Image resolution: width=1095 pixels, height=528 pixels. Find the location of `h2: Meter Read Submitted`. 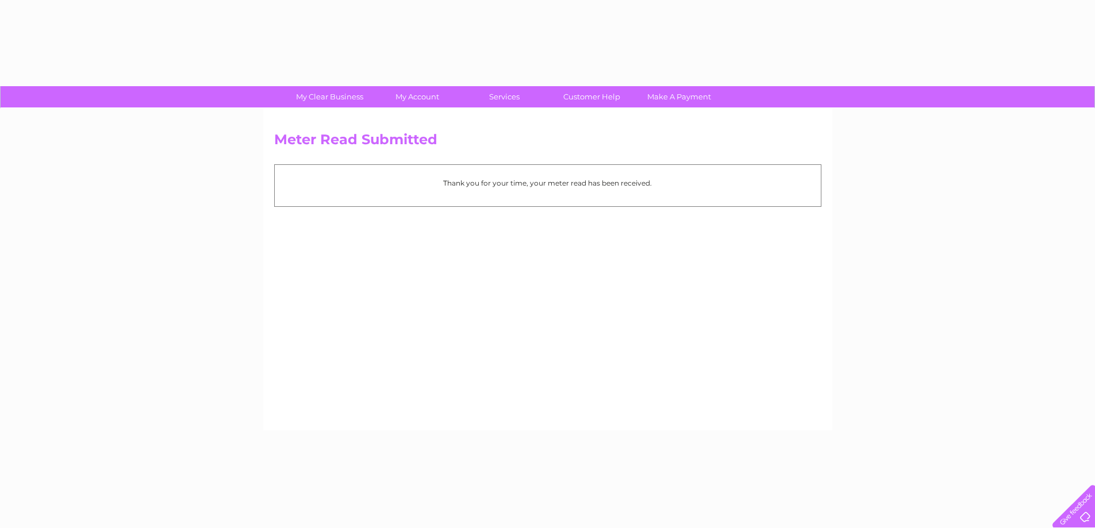

h2: Meter Read Submitted is located at coordinates (548, 143).